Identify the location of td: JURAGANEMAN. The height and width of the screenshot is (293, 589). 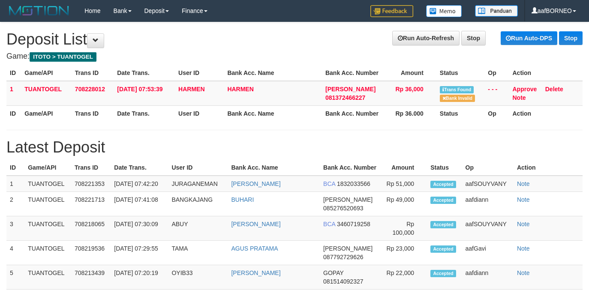
(198, 184).